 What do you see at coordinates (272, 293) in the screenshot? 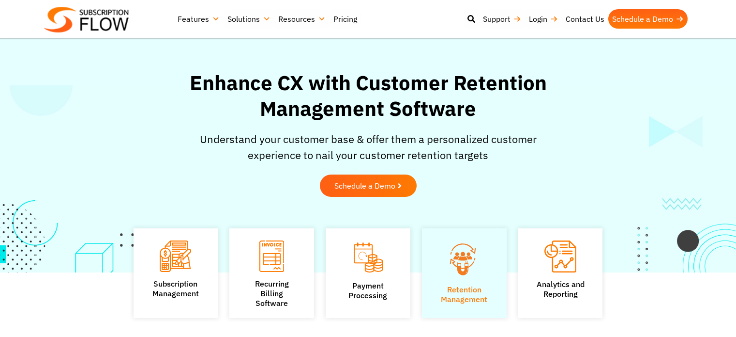
I see `a: Recurring Billing Software` at bounding box center [272, 293].